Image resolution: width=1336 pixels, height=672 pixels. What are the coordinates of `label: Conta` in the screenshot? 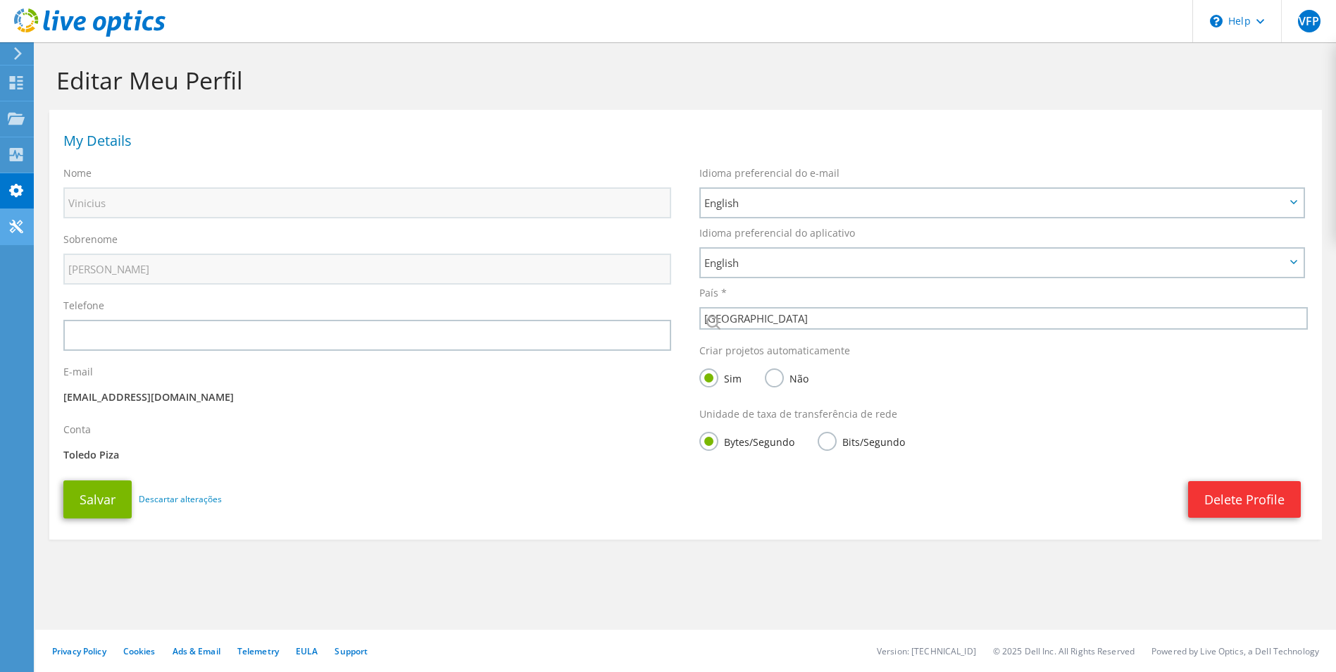 It's located at (77, 429).